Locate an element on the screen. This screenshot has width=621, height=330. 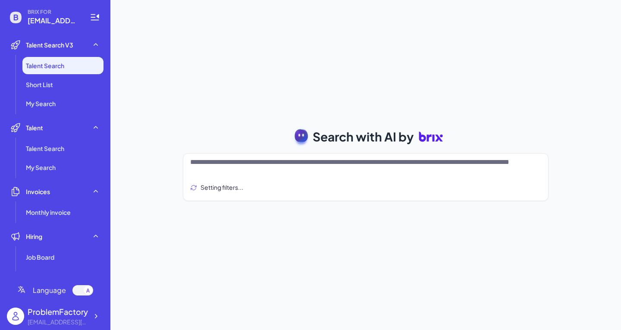
span: Monthly invoice is located at coordinates (48, 212).